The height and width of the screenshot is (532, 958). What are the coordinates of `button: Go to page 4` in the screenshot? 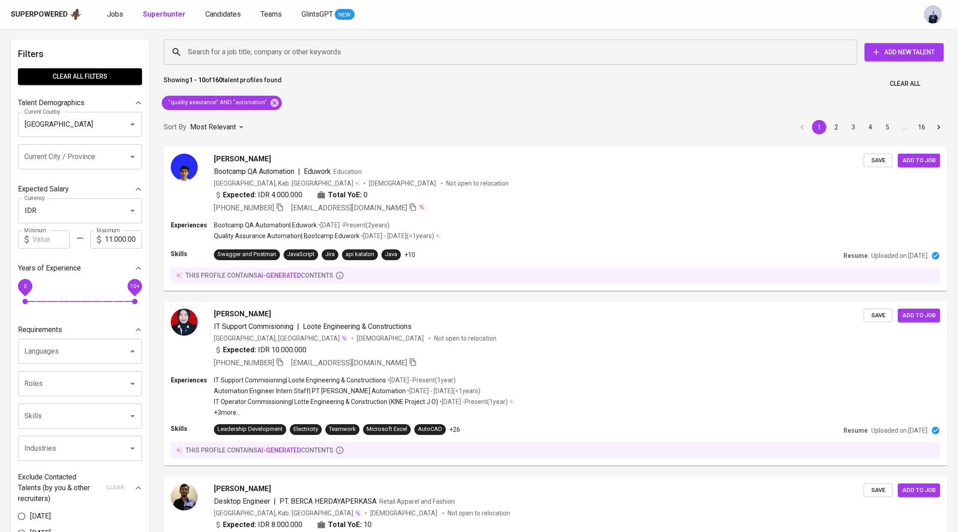 It's located at (871, 127).